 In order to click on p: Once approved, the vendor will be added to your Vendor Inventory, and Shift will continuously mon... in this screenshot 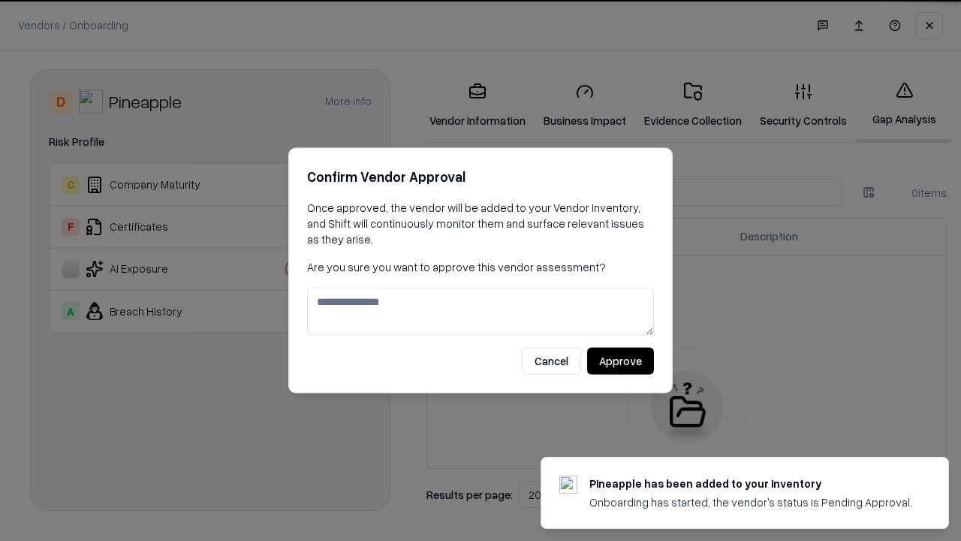, I will do `click(480, 223)`.